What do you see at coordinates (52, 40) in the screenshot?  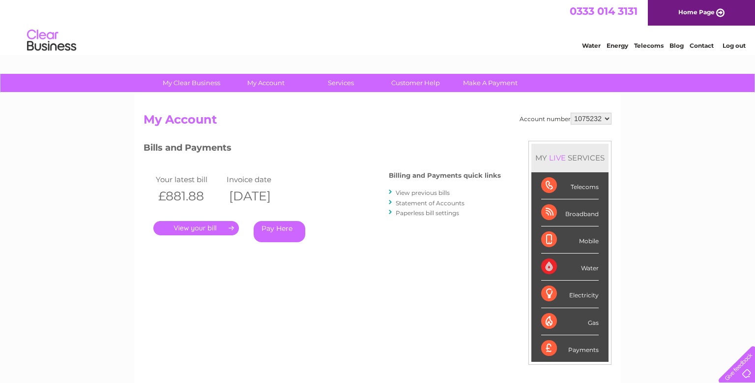 I see `img: logo.png` at bounding box center [52, 40].